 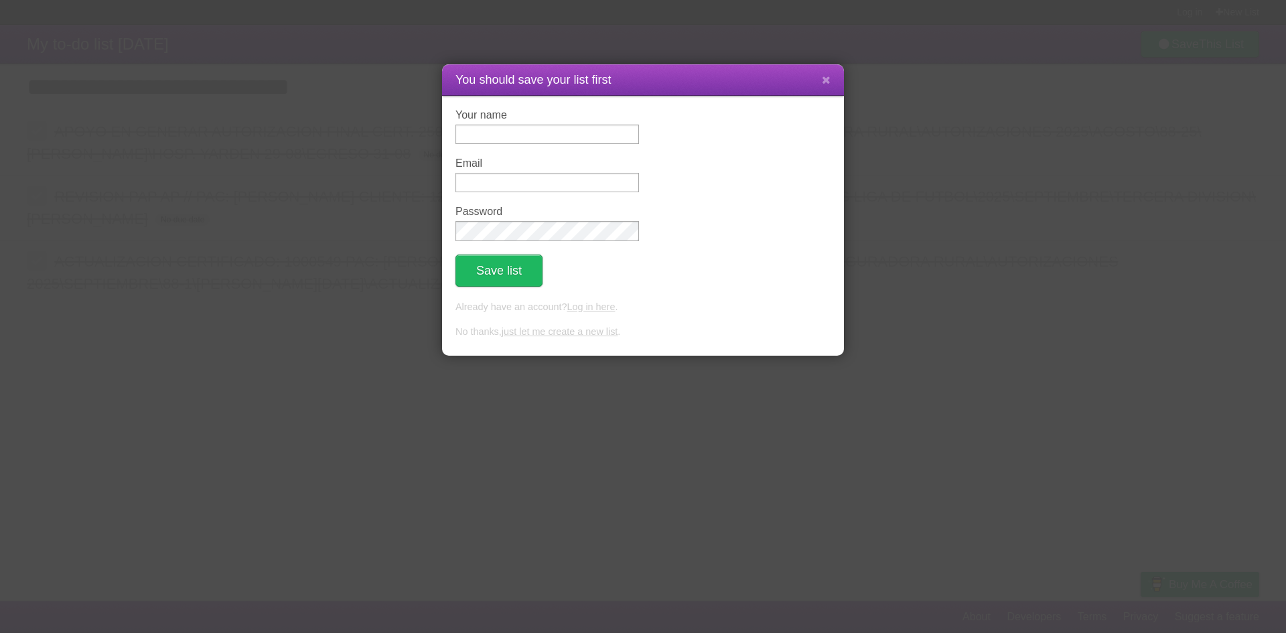 I want to click on a: just let me create a new list, so click(x=560, y=332).